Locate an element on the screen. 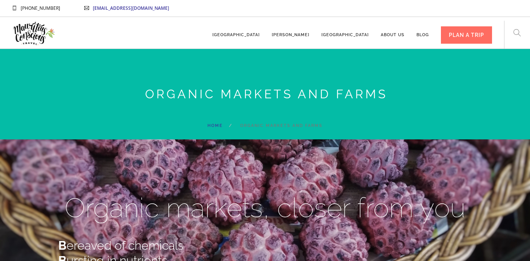 Image resolution: width=530 pixels, height=261 pixels. li: Organic Markets and Farms is located at coordinates (273, 126).